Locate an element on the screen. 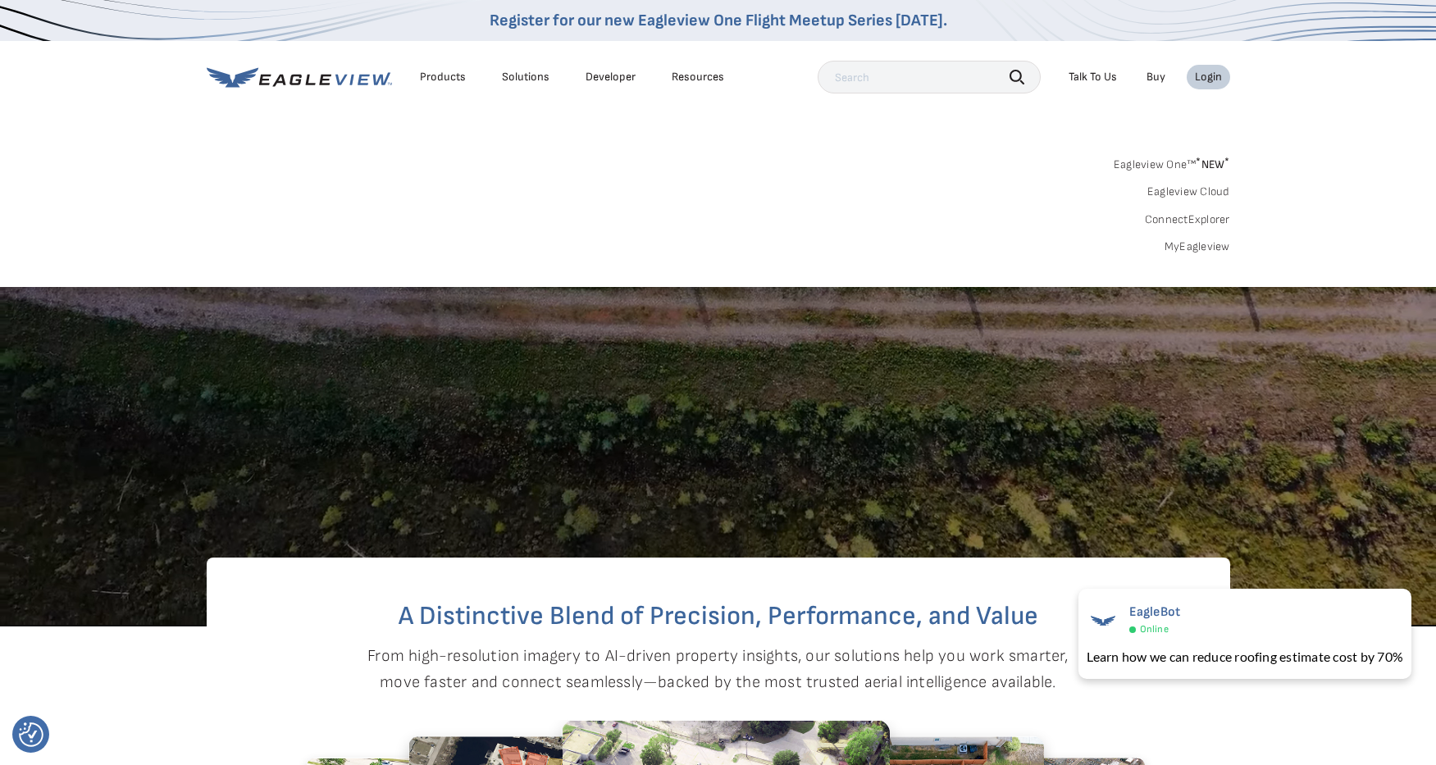 The image size is (1436, 765). img: EagleBot is located at coordinates (1103, 621).